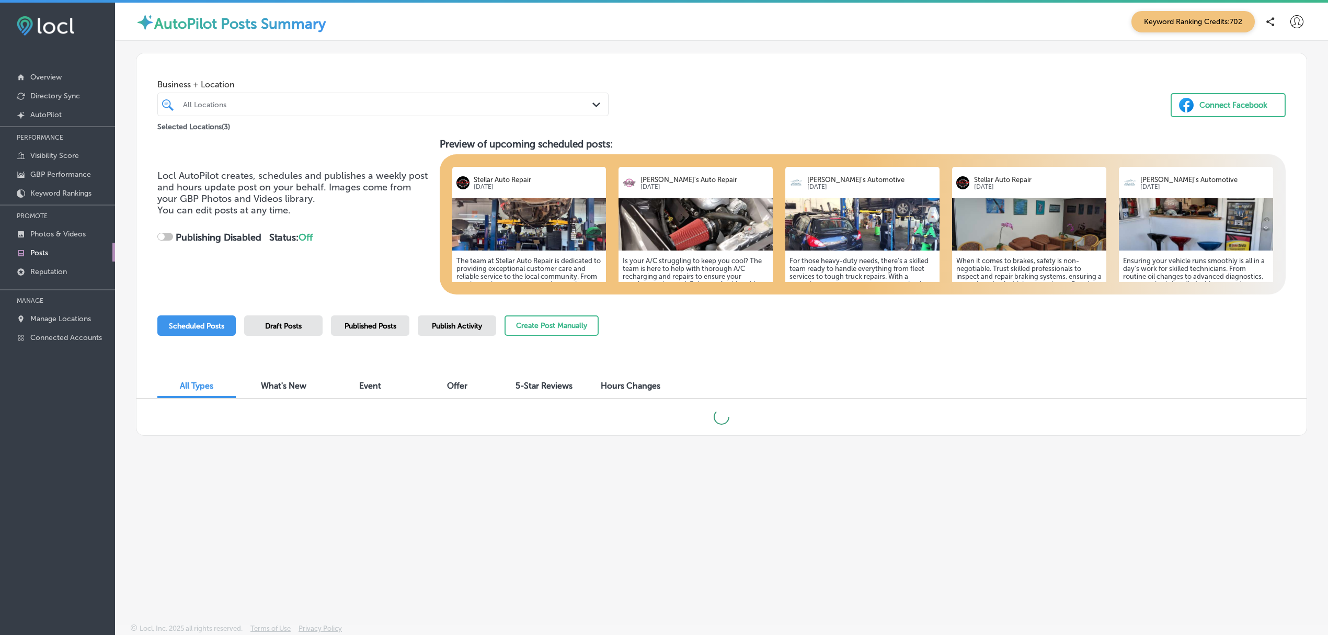 The width and height of the screenshot is (1328, 635). Describe the element at coordinates (61, 174) in the screenshot. I see `p: GBP Performance` at that location.